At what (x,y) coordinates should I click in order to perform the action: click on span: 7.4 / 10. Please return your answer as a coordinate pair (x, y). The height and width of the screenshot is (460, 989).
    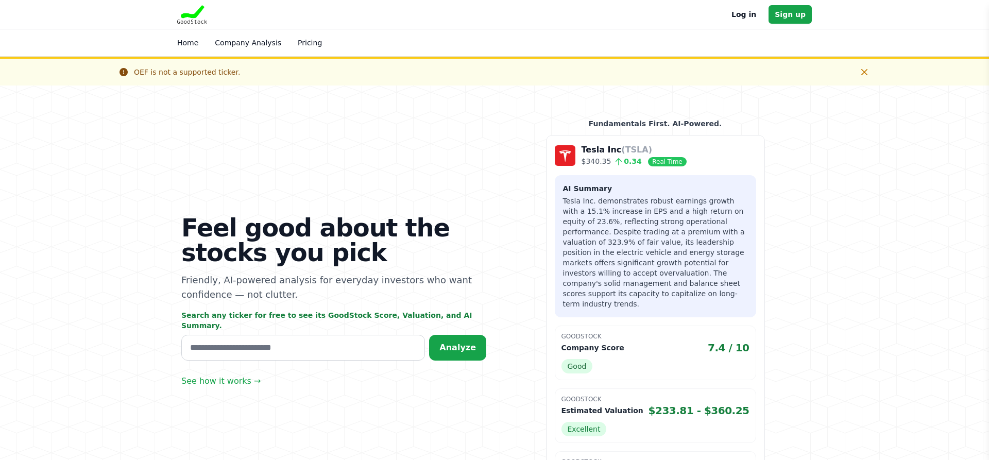
    Looking at the image, I should click on (729, 348).